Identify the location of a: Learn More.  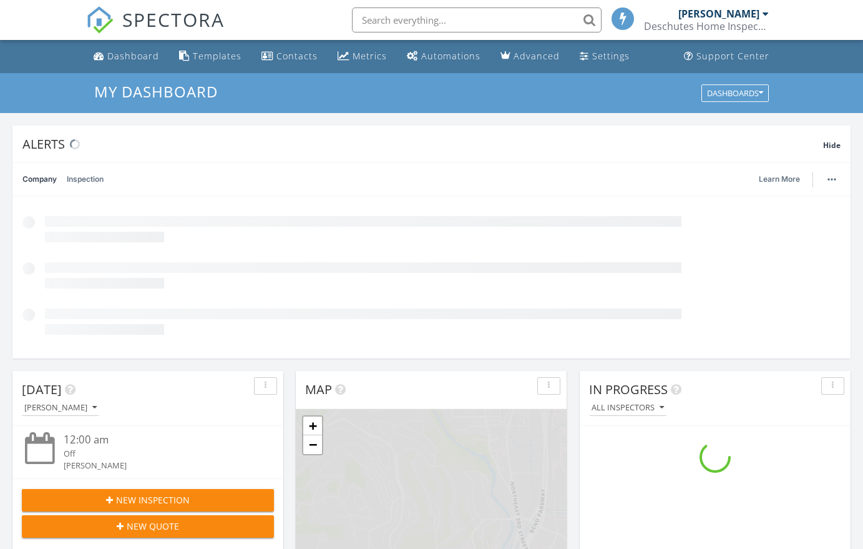
(783, 179).